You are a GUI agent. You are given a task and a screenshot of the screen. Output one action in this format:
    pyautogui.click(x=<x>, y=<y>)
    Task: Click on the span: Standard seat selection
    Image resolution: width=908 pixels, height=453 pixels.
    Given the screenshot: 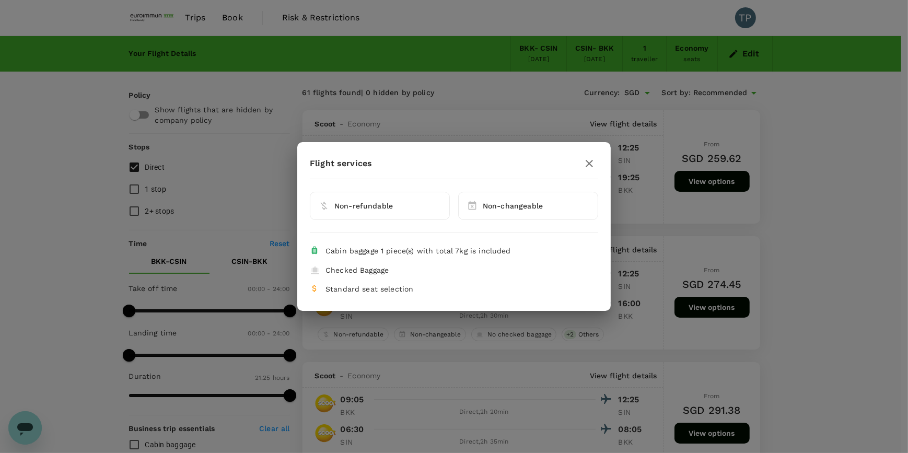 What is the action you would take?
    pyautogui.click(x=369, y=289)
    